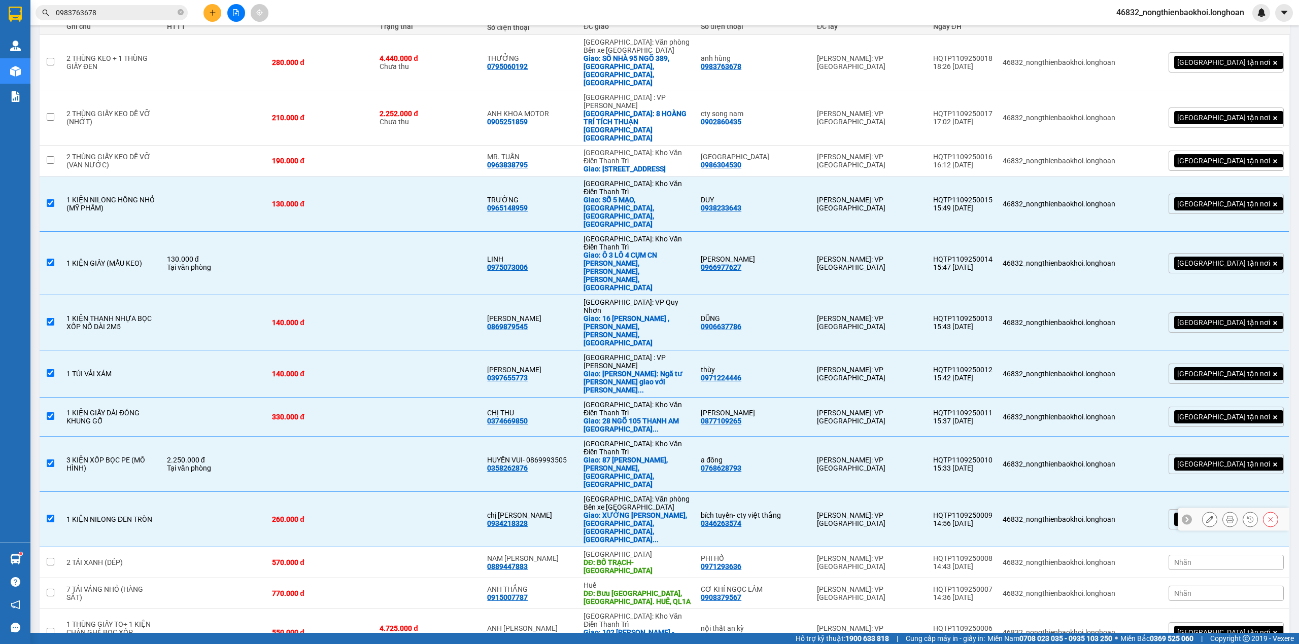  Describe the element at coordinates (112, 594) in the screenshot. I see `div: 7 TẢI VẢNG NHỎ (HÀNG SẮT)` at that location.